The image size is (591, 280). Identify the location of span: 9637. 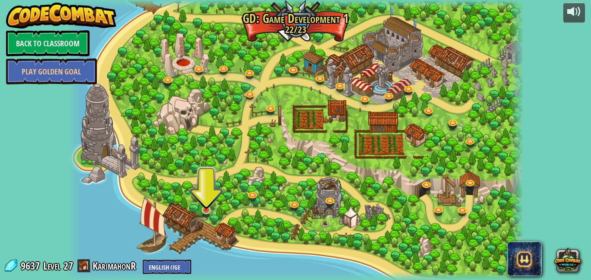
(32, 266).